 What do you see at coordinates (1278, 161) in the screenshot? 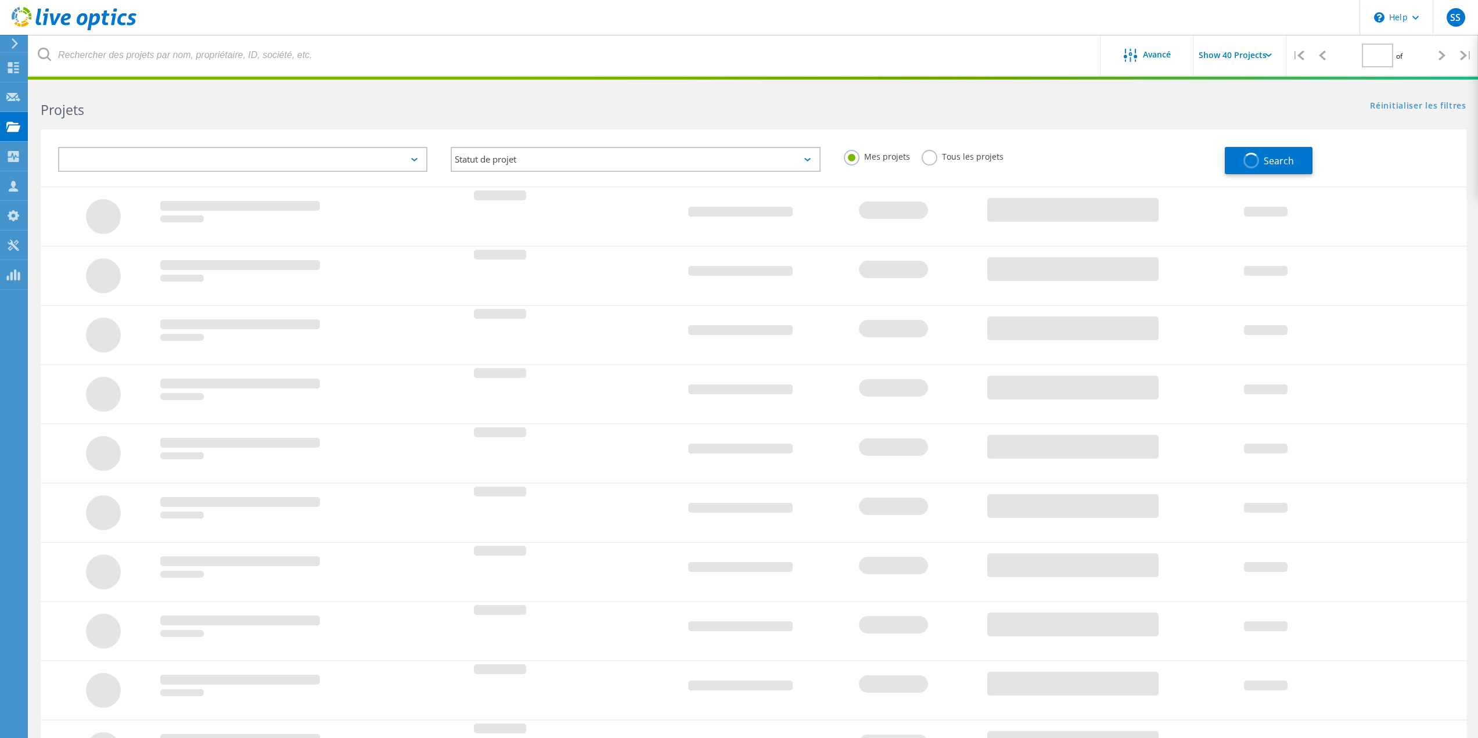
I see `span: Search` at bounding box center [1278, 161].